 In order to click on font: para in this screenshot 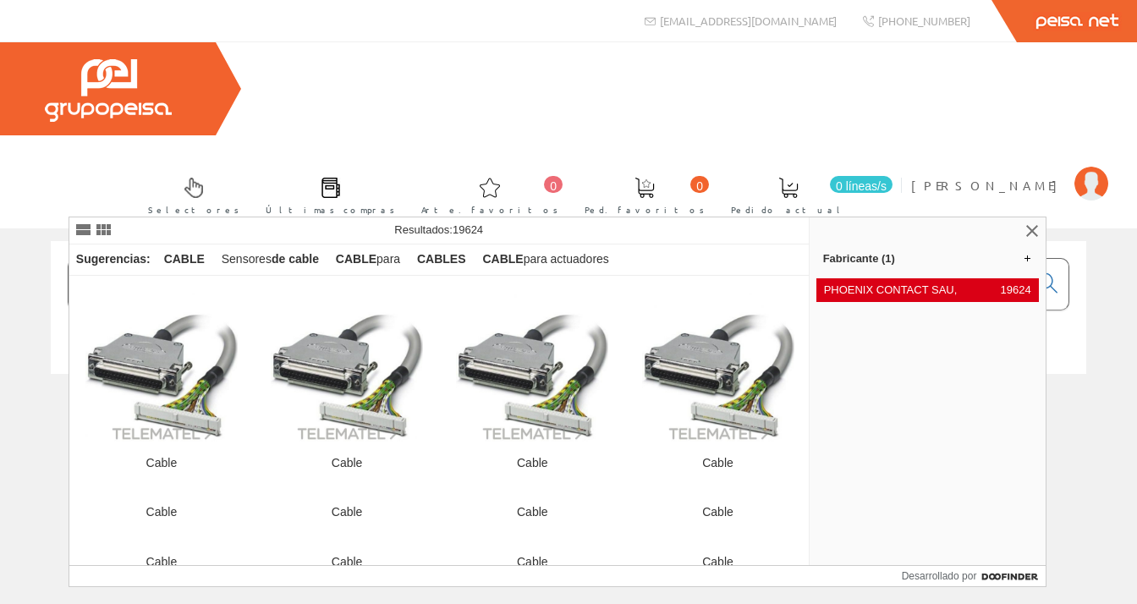, I will do `click(388, 259)`.